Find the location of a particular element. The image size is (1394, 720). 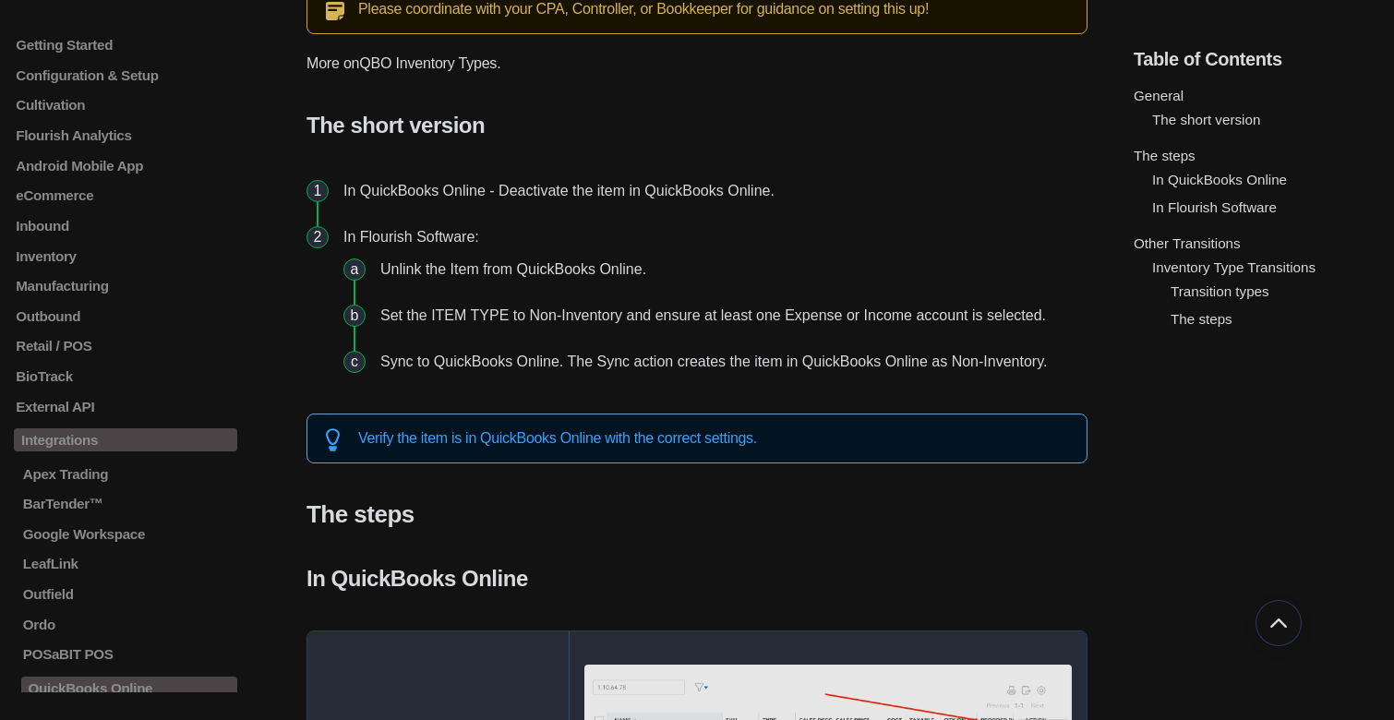

p: QuickBooks Online is located at coordinates (129, 688).